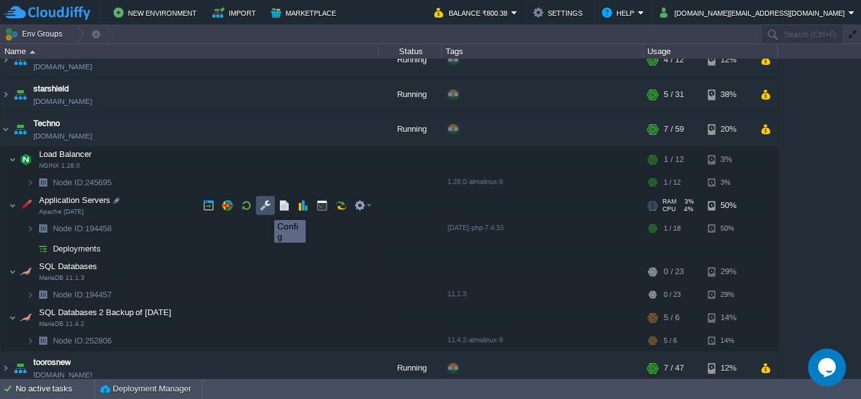 The width and height of the screenshot is (861, 399). Describe the element at coordinates (59, 166) in the screenshot. I see `span: NGINX 1.28.0` at that location.